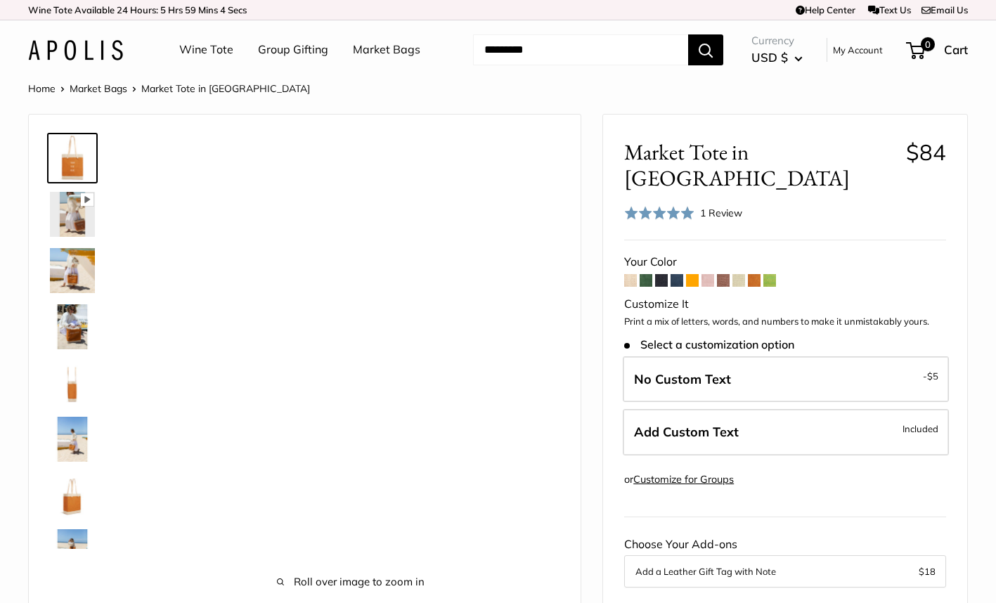  What do you see at coordinates (826, 10) in the screenshot?
I see `a: Help Center` at bounding box center [826, 10].